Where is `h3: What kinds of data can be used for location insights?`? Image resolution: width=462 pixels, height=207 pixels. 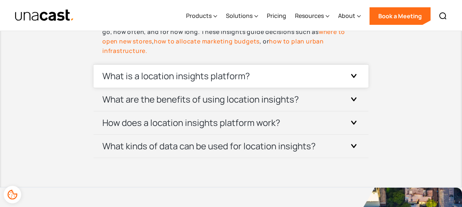
h3: What kinds of data can be used for location insights? is located at coordinates (209, 146).